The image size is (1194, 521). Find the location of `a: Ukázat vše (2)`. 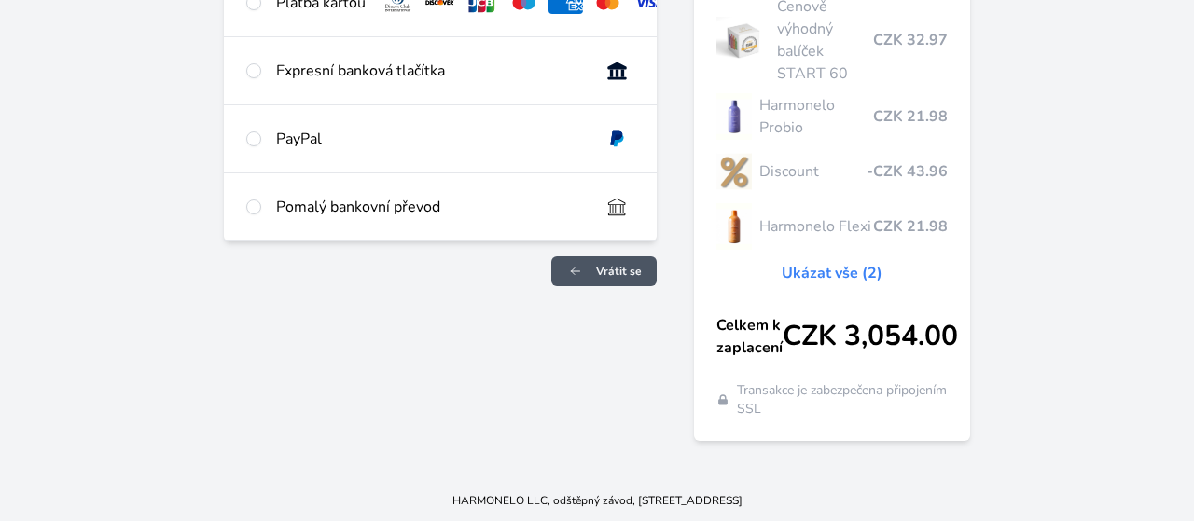

a: Ukázat vše (2) is located at coordinates (832, 273).